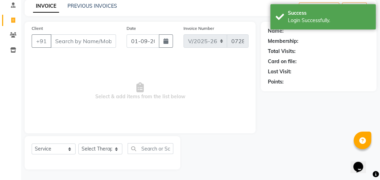 This screenshot has height=180, width=380. Describe the element at coordinates (283, 41) in the screenshot. I see `div: Membership:` at that location.